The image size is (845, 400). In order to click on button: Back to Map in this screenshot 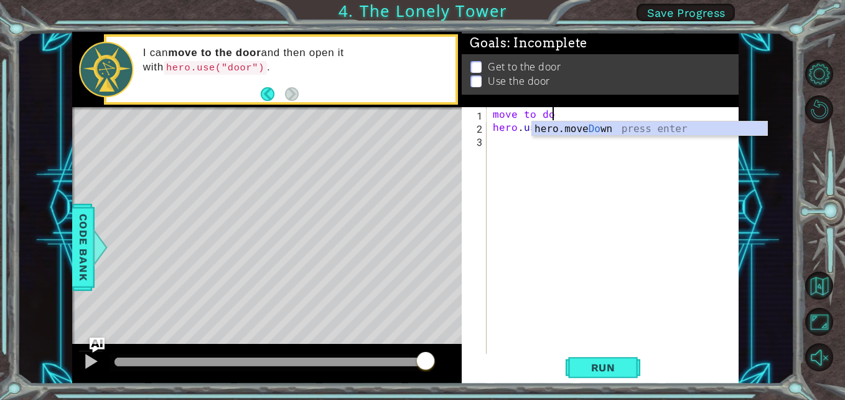, I will do `click(819, 285)`.